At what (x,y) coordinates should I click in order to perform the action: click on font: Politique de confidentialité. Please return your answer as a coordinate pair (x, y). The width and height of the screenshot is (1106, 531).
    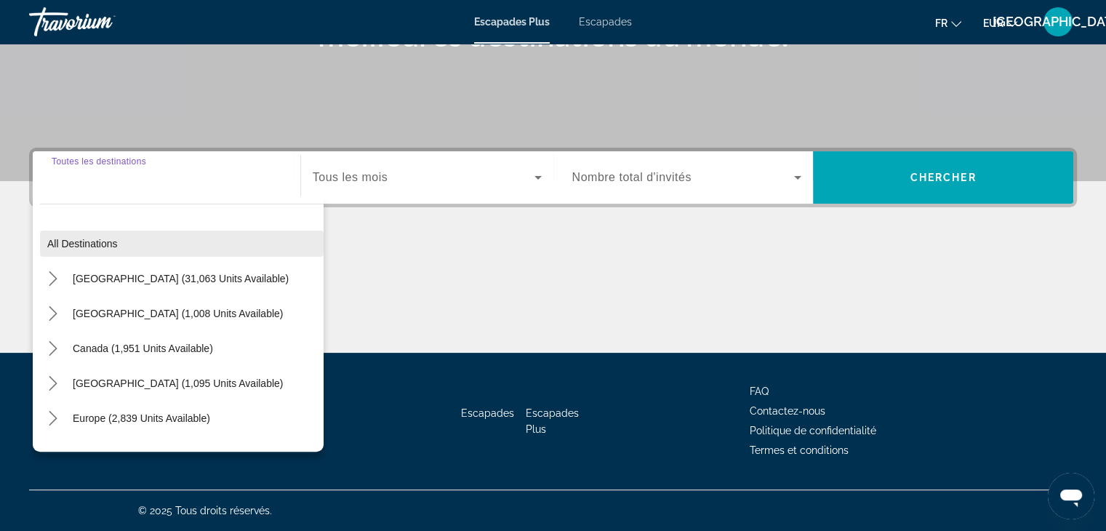
    Looking at the image, I should click on (813, 430).